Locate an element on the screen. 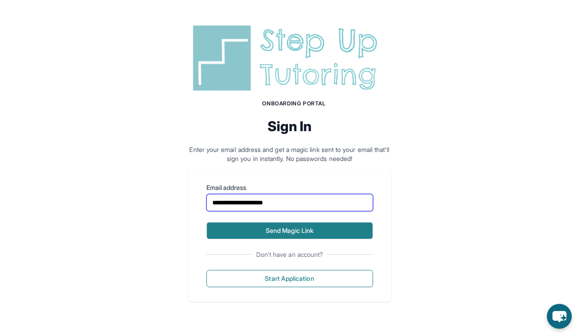 The height and width of the screenshot is (336, 579). h2: Sign In is located at coordinates (290, 126).